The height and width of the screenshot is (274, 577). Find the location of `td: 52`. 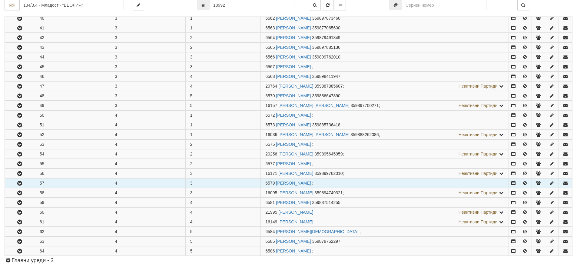

td: 52 is located at coordinates (72, 134).